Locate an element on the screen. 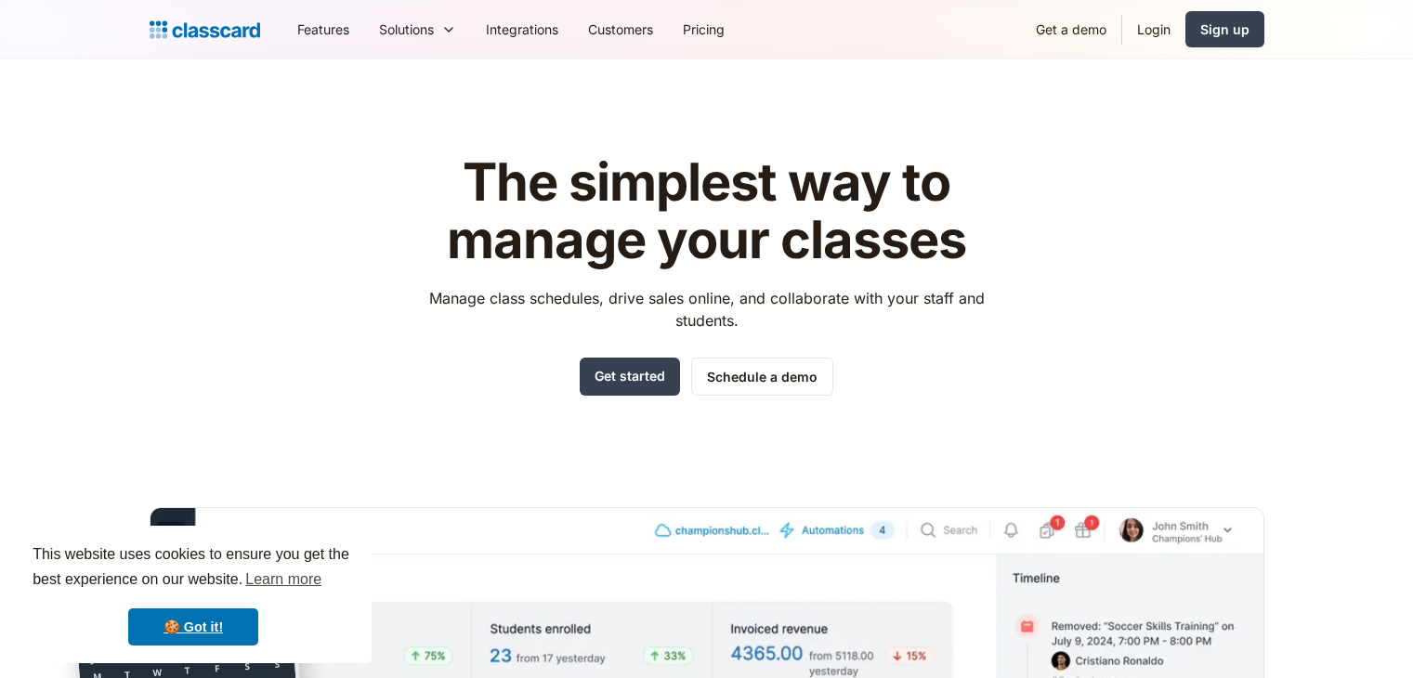 This screenshot has width=1413, height=678. h1: The simplest way to manage your classes is located at coordinates (706, 211).